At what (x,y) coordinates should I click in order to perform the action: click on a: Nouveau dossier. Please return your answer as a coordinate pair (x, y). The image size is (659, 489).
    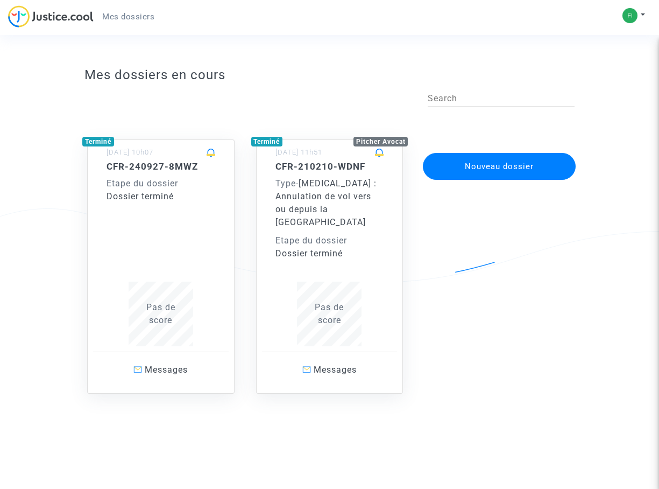
    Looking at the image, I should click on (499, 151).